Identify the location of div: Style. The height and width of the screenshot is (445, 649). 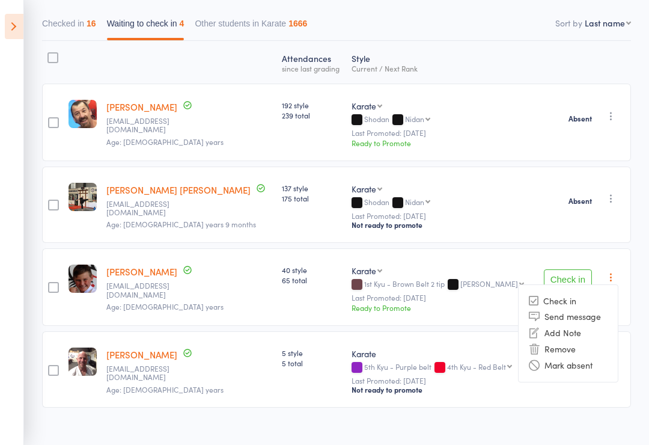
(441, 62).